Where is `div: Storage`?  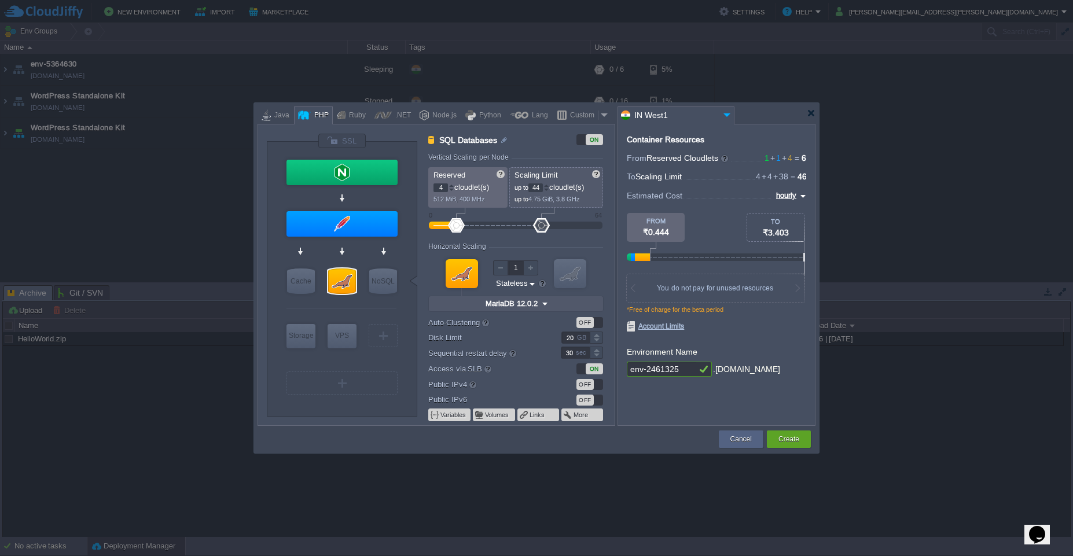 div: Storage is located at coordinates (301, 336).